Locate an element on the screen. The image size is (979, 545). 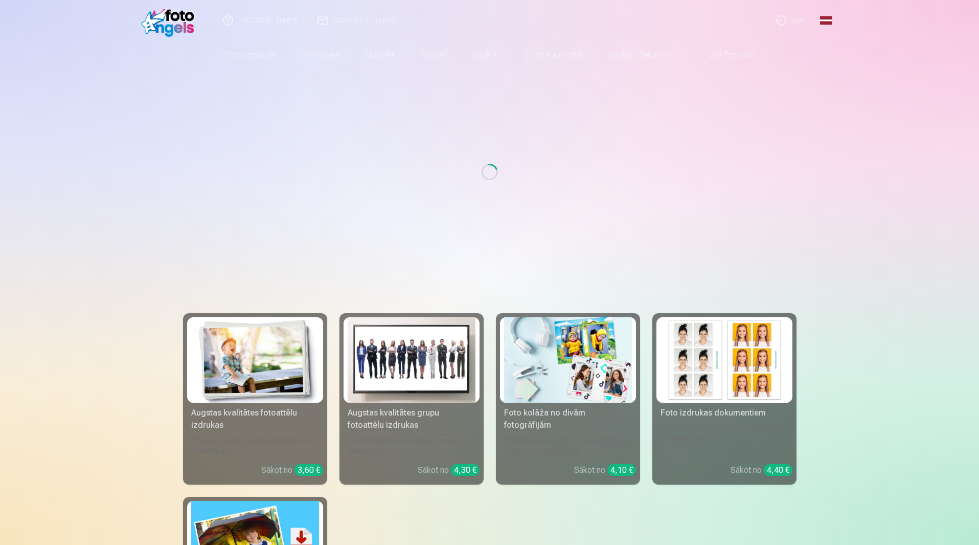
a: Augstas kvalitātes fotoattēlu izdrukasAugstas kvalitātes fotoattēlu izdrukas210 gsm papīrs, piesā... is located at coordinates (255, 398).